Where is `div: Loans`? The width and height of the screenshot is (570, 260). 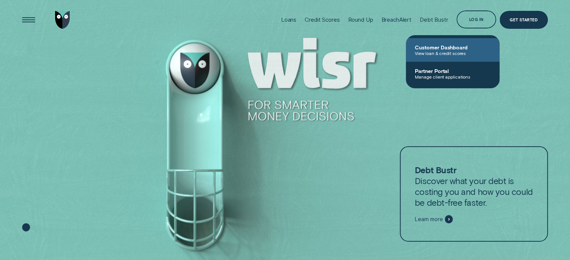
div: Loans is located at coordinates (288, 19).